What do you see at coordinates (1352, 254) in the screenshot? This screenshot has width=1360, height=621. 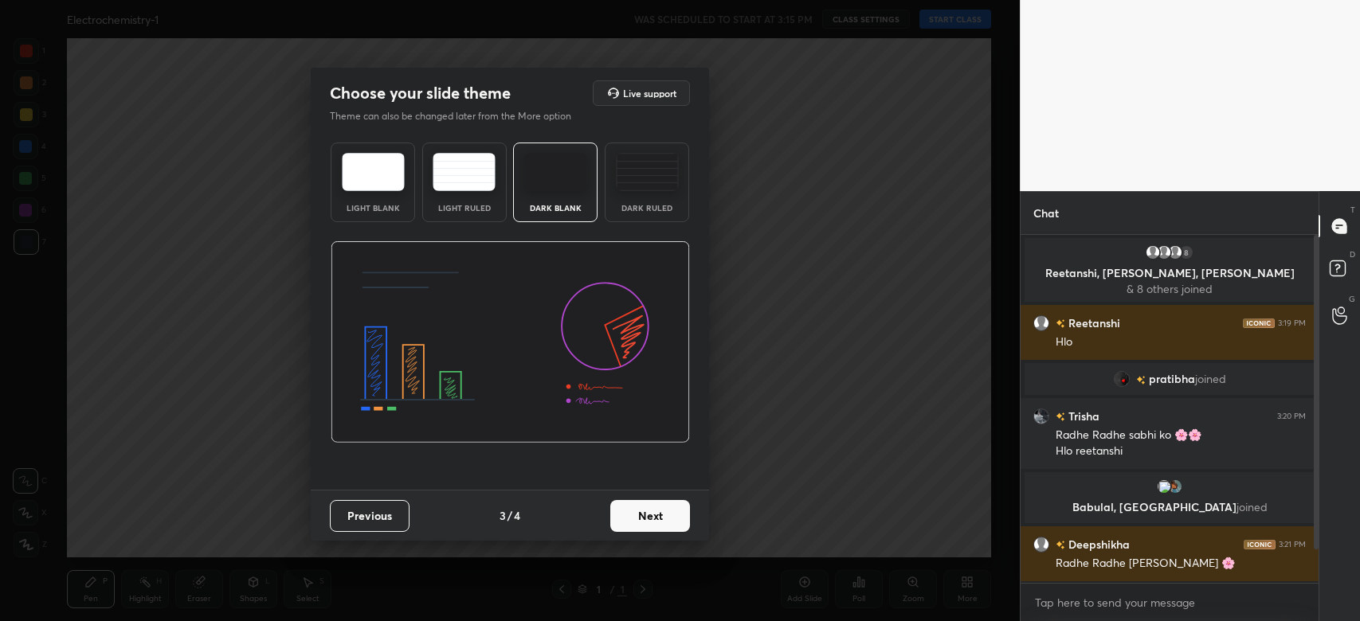 I see `p: D` at bounding box center [1352, 254].